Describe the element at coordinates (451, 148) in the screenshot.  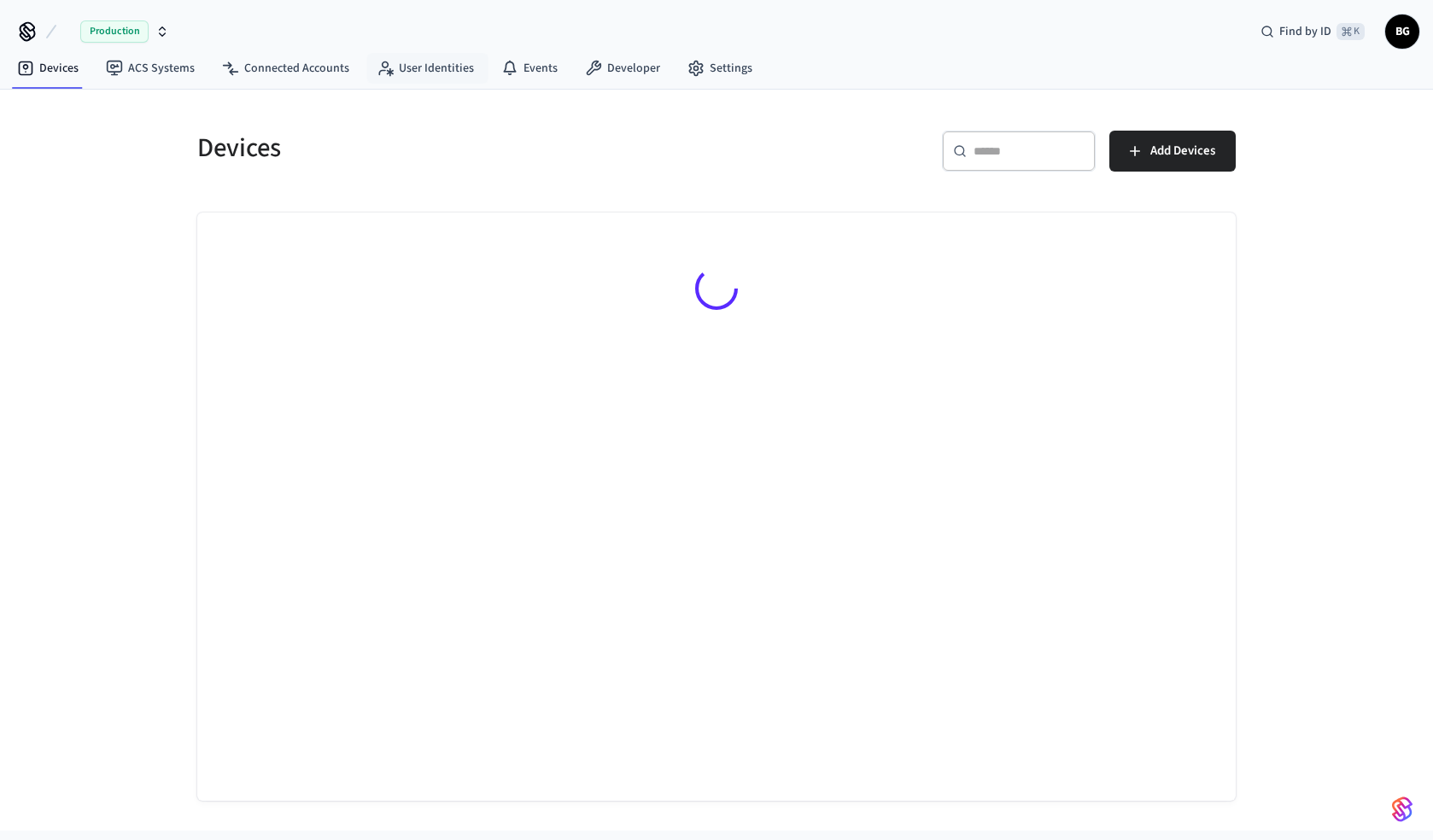
I see `h5: Devices` at that location.